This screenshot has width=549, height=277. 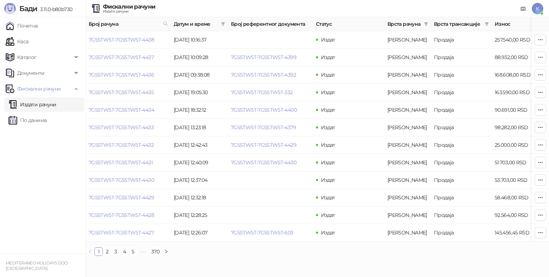 What do you see at coordinates (121, 110) in the screenshot?
I see `a: 7G5STW5T-7G5STW5T-4434` at bounding box center [121, 110].